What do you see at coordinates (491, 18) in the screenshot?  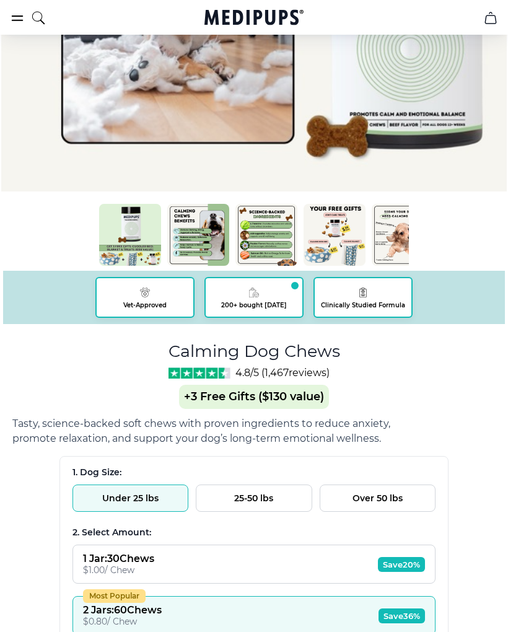 I see `button: cart` at bounding box center [491, 18].